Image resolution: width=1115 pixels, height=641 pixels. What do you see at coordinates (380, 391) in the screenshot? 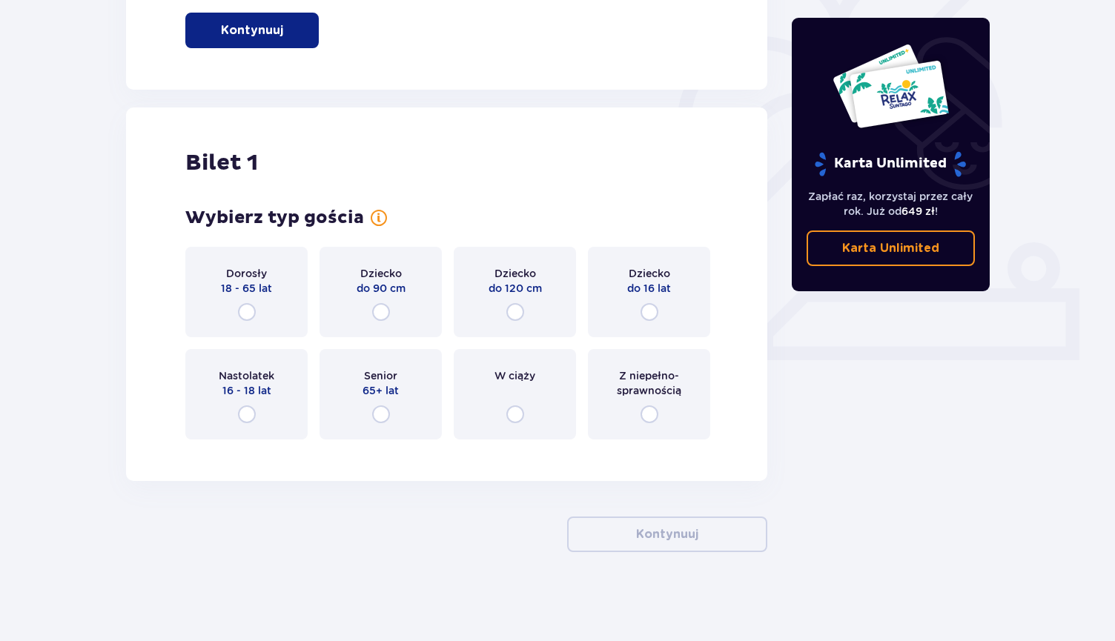
I see `p: 65+ lat` at bounding box center [380, 391].